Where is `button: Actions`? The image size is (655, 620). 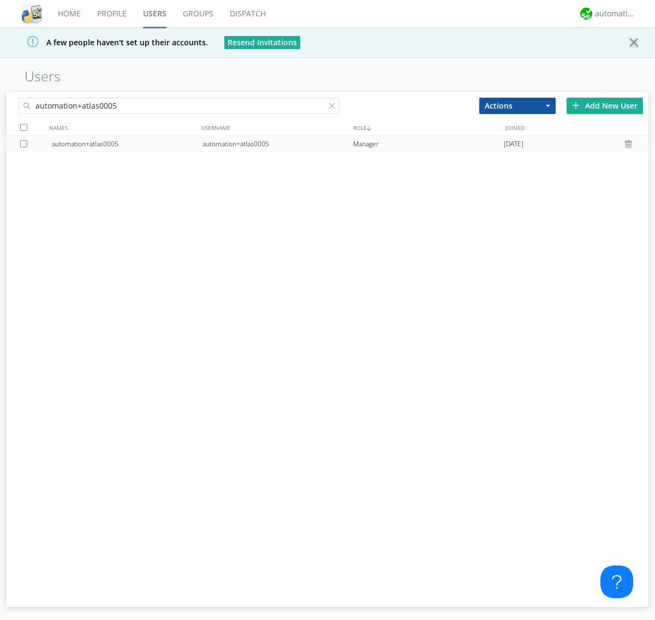
button: Actions is located at coordinates (517, 106).